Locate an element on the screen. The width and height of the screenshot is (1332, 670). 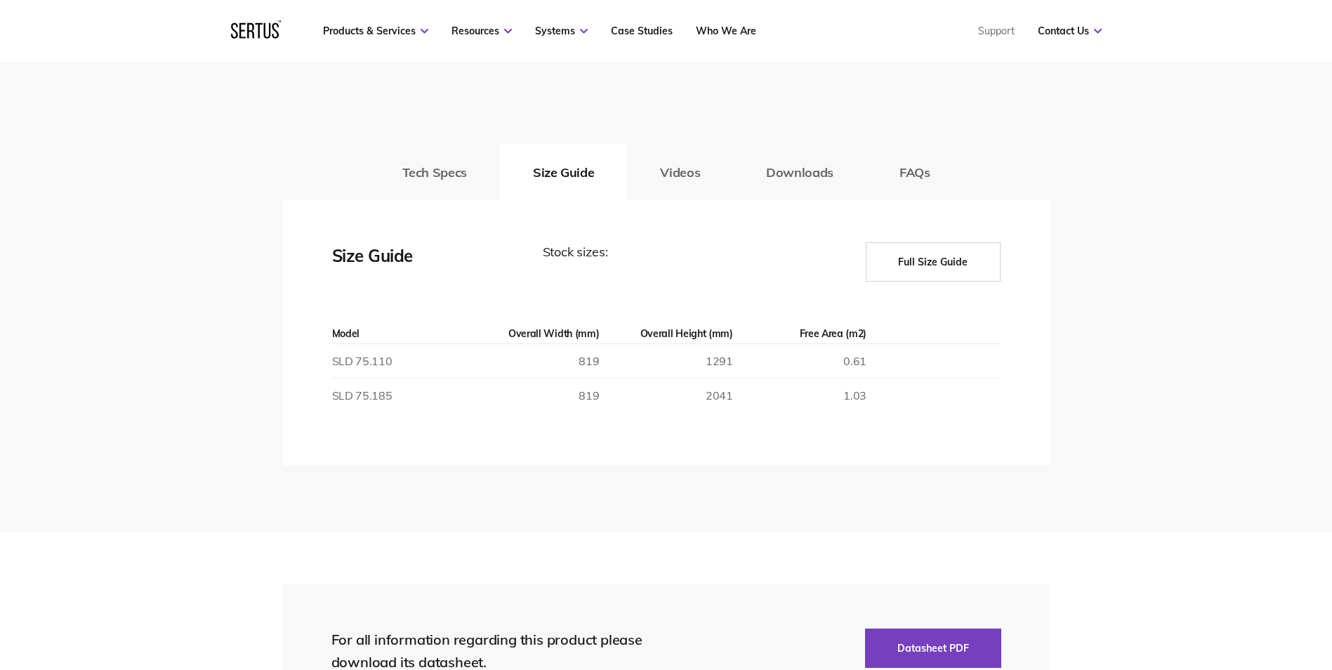
a: Case Studies is located at coordinates (642, 31).